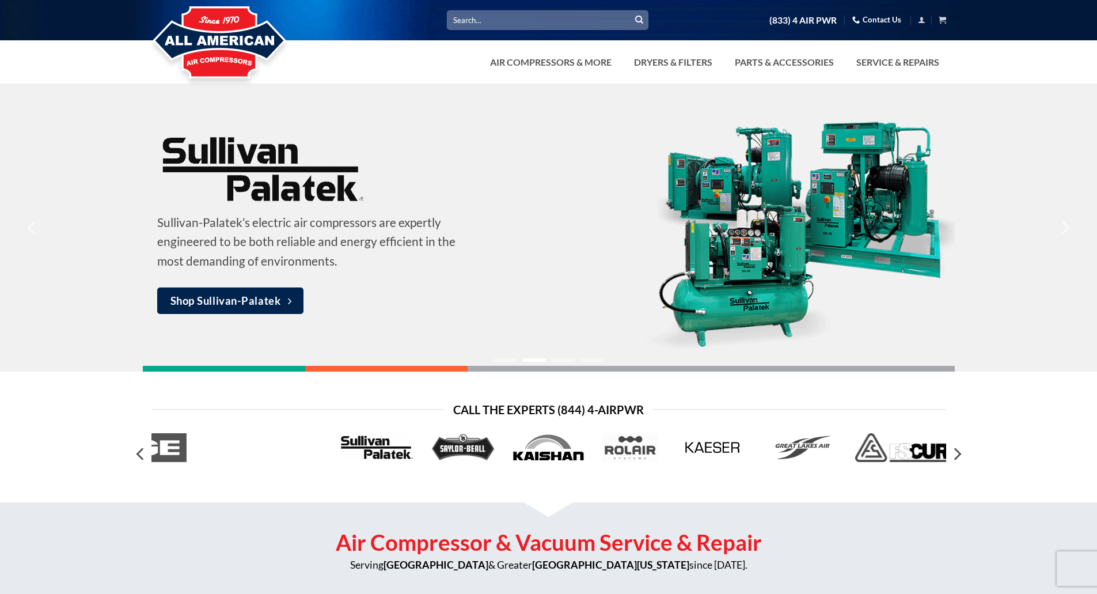 This screenshot has width=1097, height=594. I want to click on button: Submit, so click(639, 20).